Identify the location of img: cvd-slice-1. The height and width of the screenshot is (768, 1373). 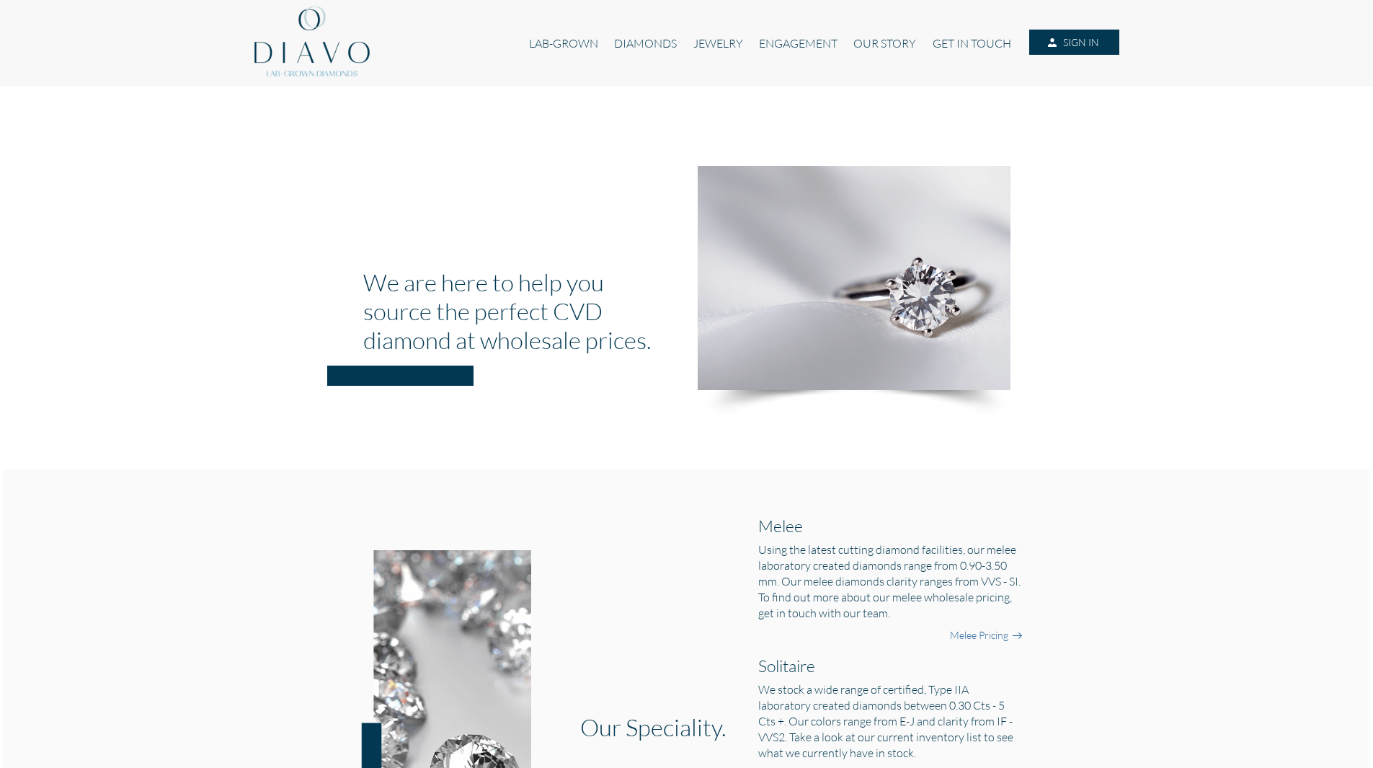
(854, 277).